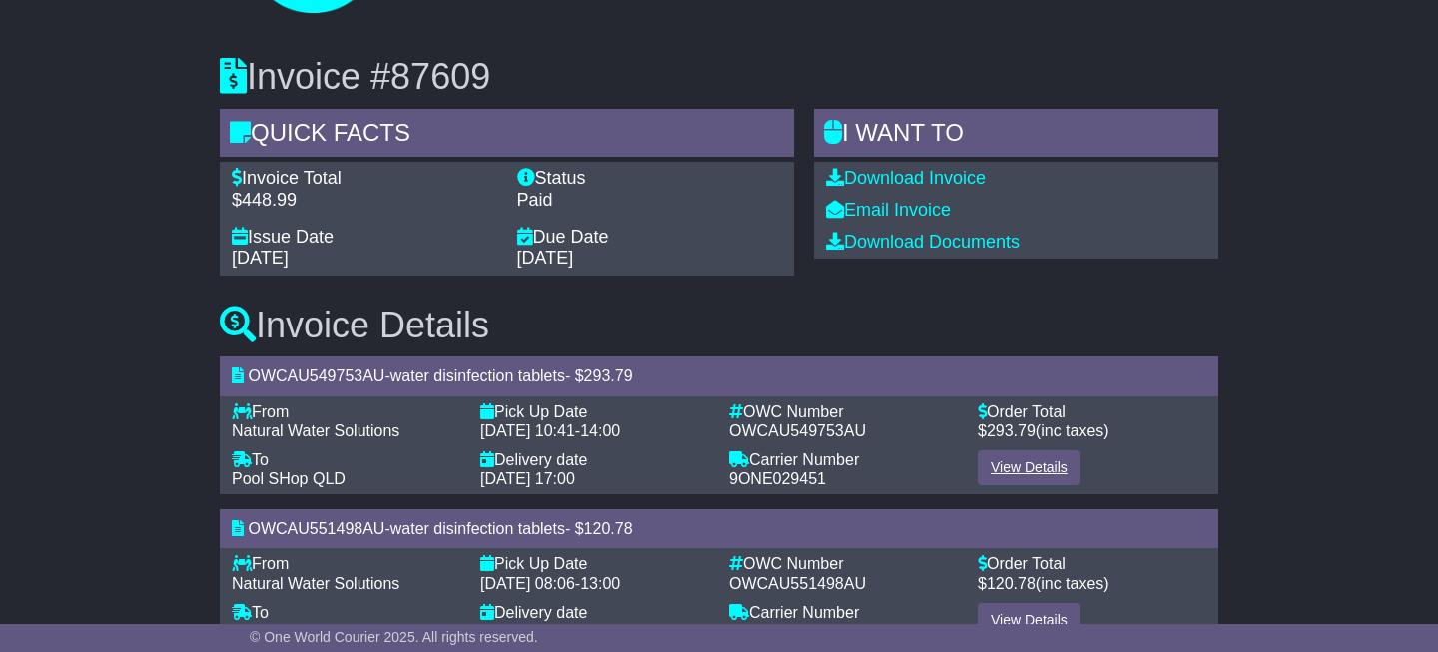  Describe the element at coordinates (289, 478) in the screenshot. I see `span: Pool SHop QLD` at that location.